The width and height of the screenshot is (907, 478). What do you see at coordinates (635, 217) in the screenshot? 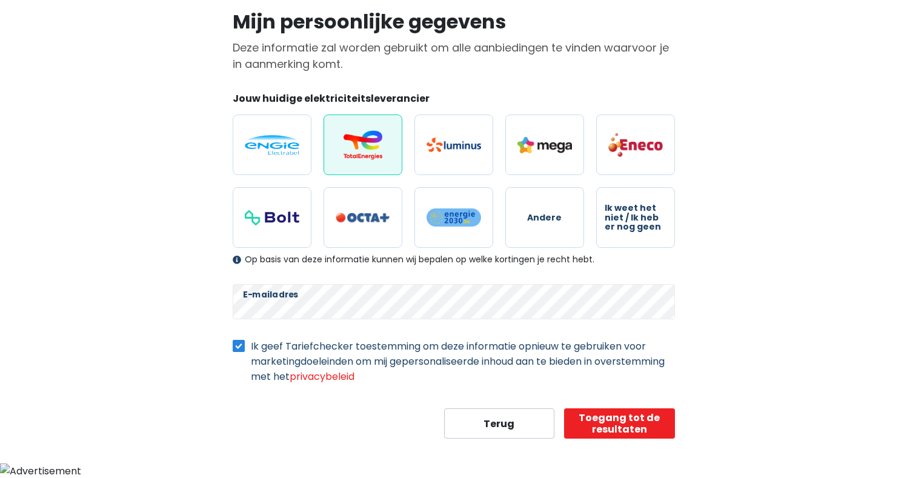
I see `span: Ik weet het niet / Ik heb er nog geen` at bounding box center [635, 217].